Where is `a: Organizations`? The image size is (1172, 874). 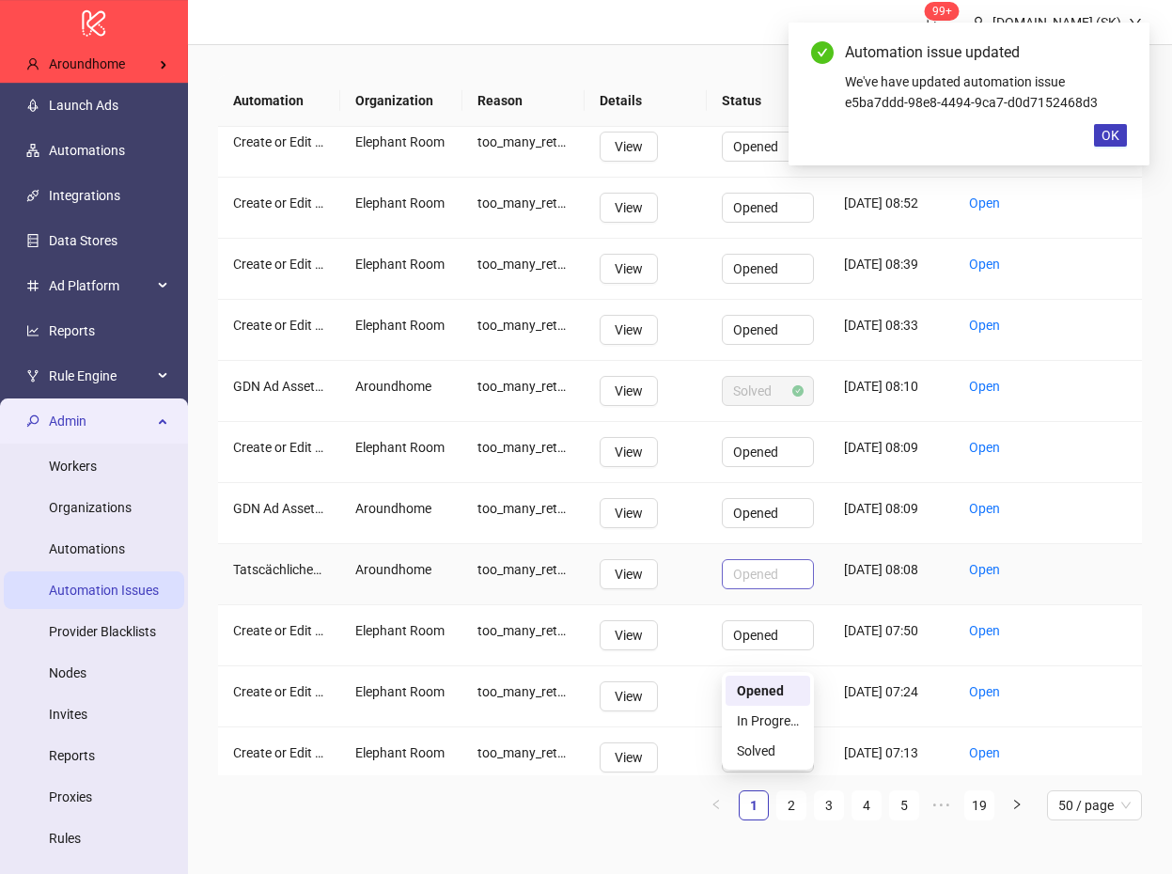 a: Organizations is located at coordinates (90, 508).